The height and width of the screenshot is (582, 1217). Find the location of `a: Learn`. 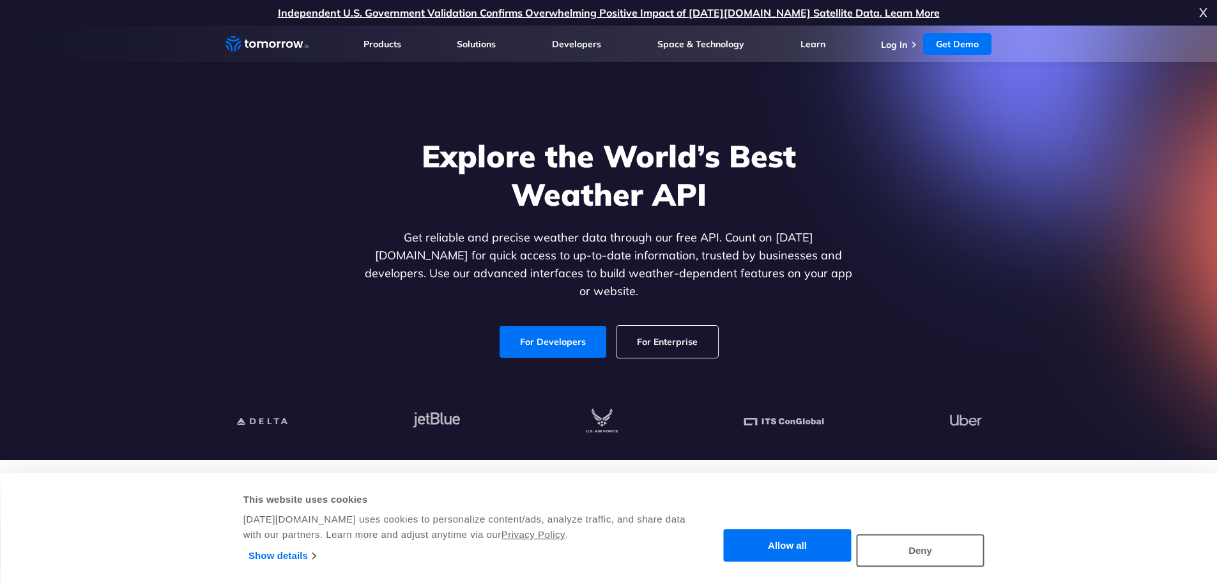

a: Learn is located at coordinates (813, 44).